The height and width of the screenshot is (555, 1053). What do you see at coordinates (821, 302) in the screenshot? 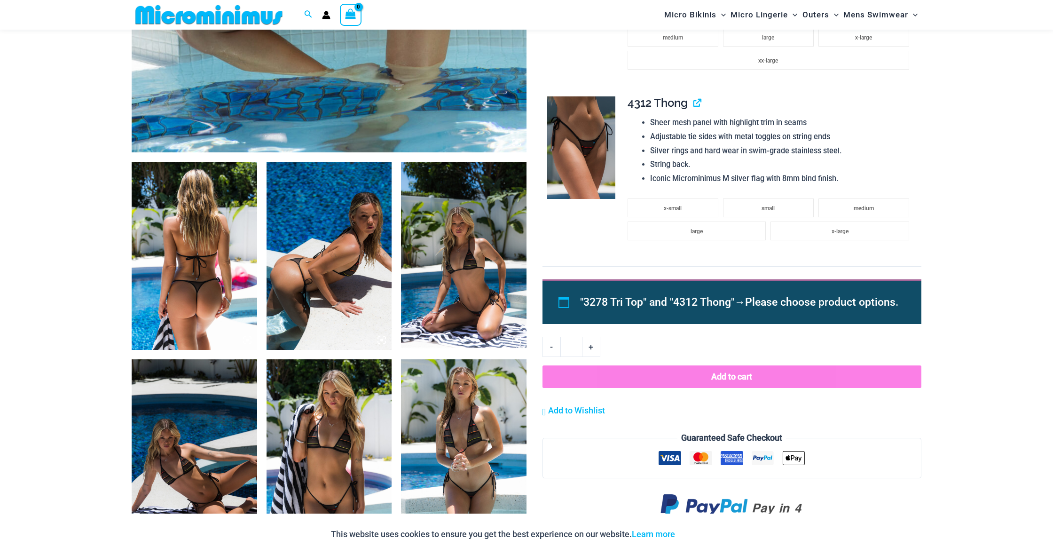
I see `span: Please choose product options.` at bounding box center [821, 302].